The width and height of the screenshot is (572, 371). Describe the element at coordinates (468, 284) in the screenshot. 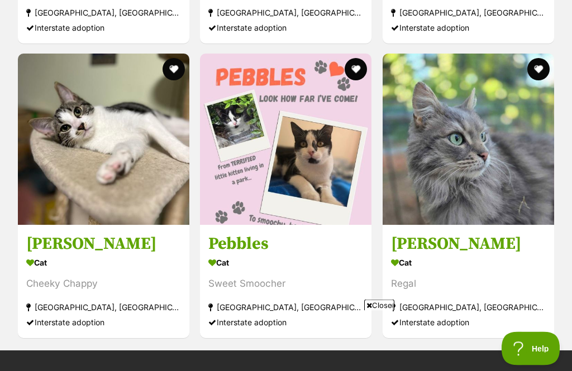

I see `div: Regal` at that location.